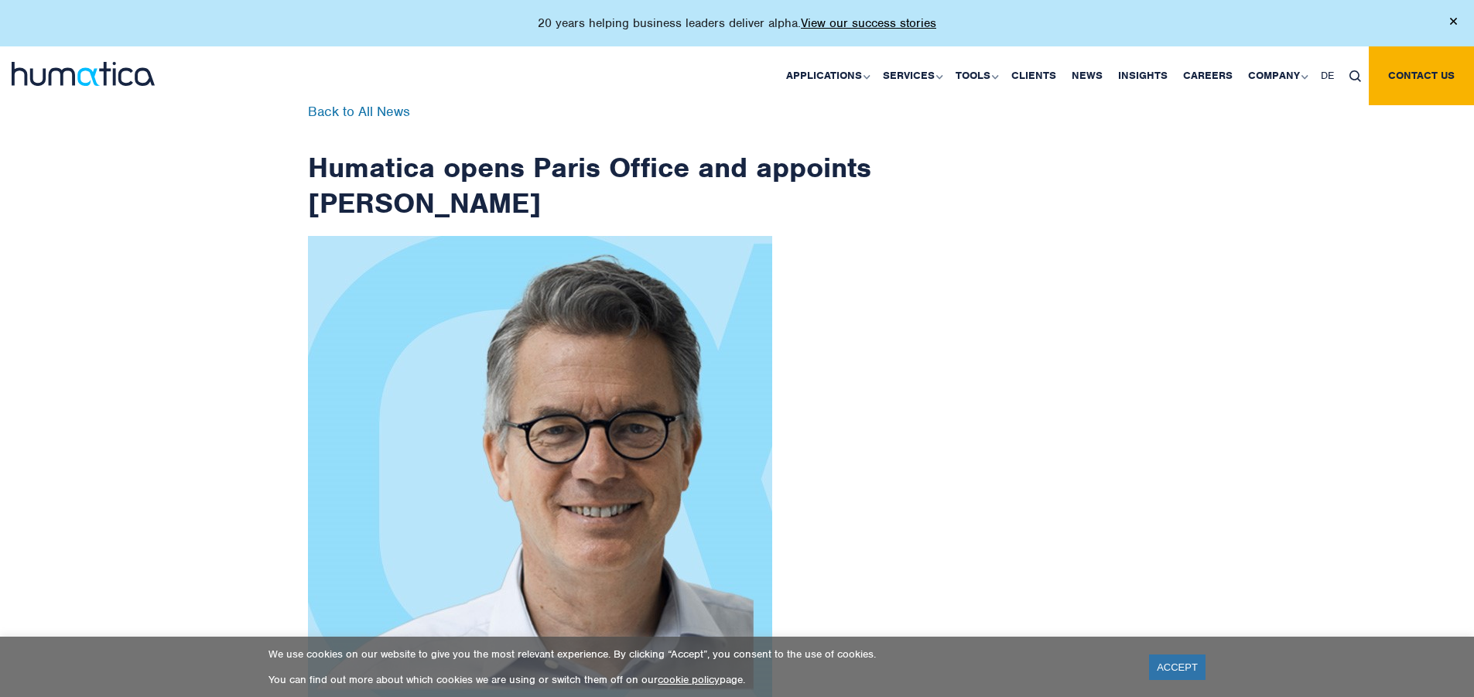 The width and height of the screenshot is (1474, 697). Describe the element at coordinates (737, 23) in the screenshot. I see `p: 20 years helping business leaders deliver alpha.` at that location.